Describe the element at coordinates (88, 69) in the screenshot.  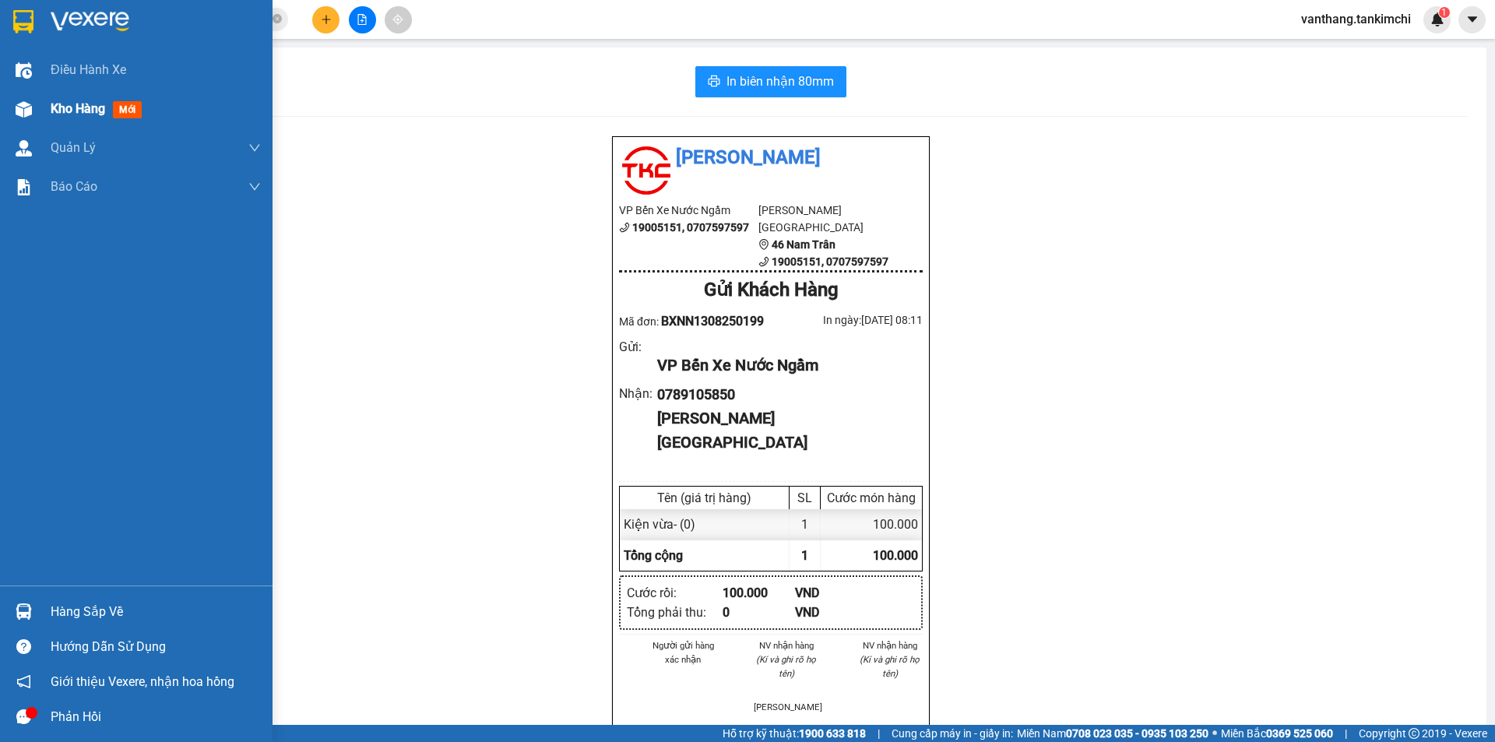
I see `span: Điều hành xe` at that location.